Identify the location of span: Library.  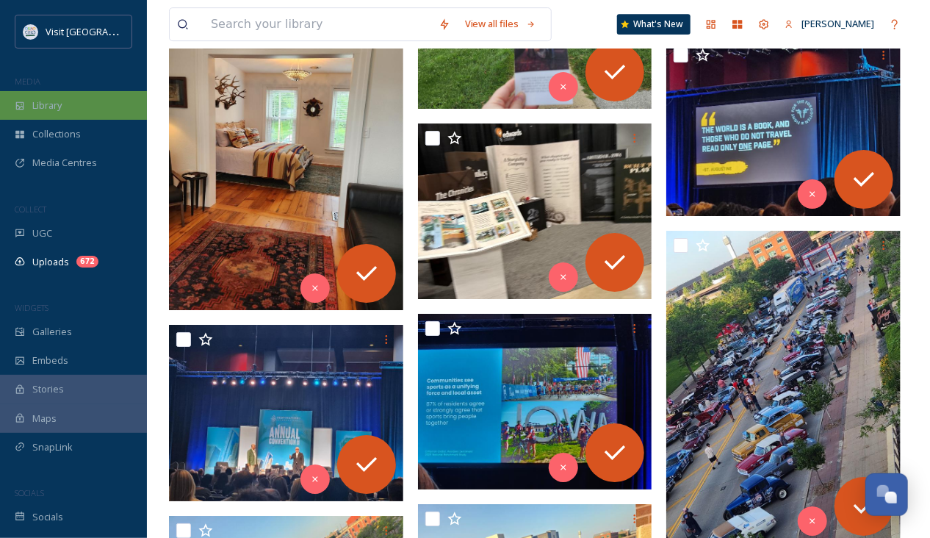
(47, 105).